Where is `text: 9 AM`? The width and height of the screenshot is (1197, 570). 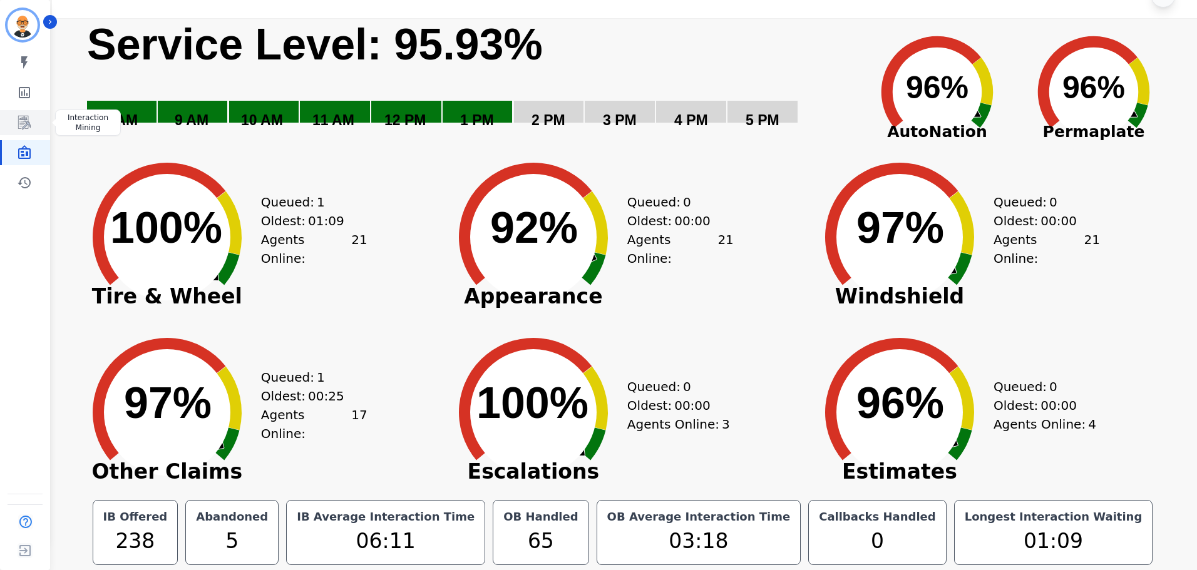 text: 9 AM is located at coordinates (192, 120).